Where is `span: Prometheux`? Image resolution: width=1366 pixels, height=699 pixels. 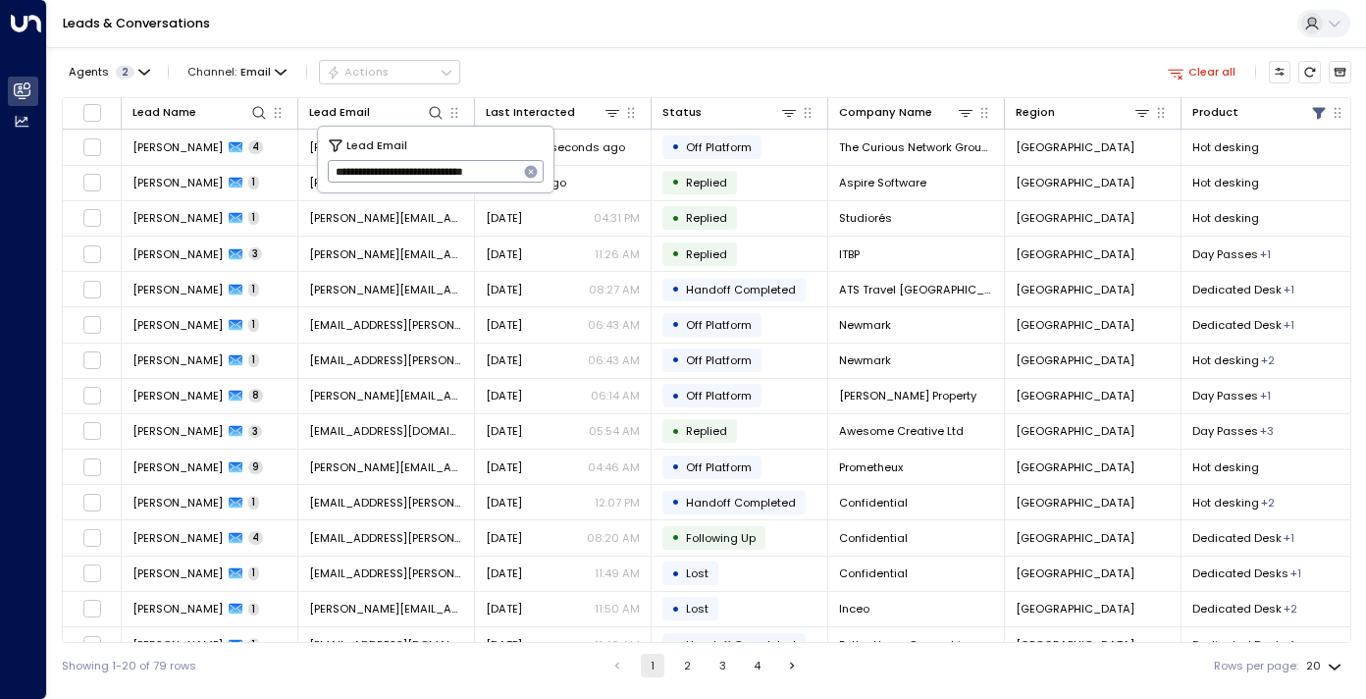 span: Prometheux is located at coordinates (870, 467).